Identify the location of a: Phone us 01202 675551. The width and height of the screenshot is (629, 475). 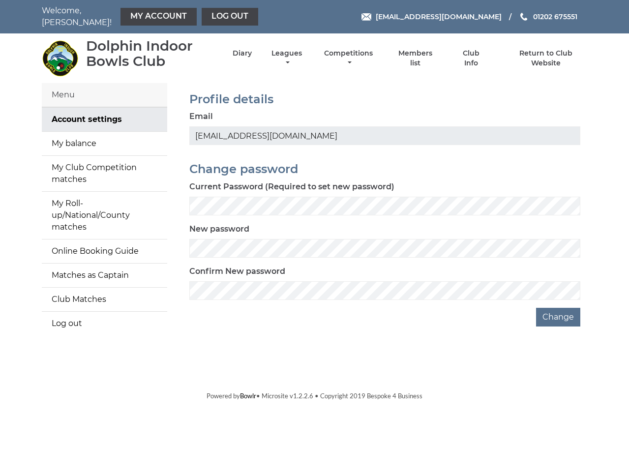
(548, 17).